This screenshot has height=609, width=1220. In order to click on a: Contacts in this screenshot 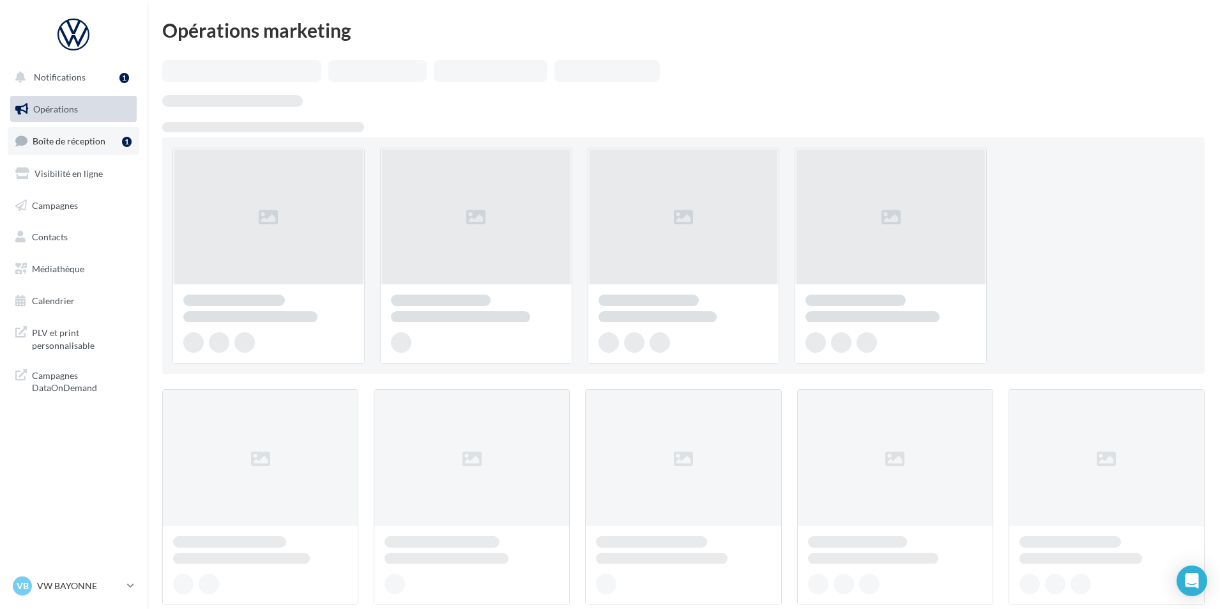, I will do `click(73, 237)`.